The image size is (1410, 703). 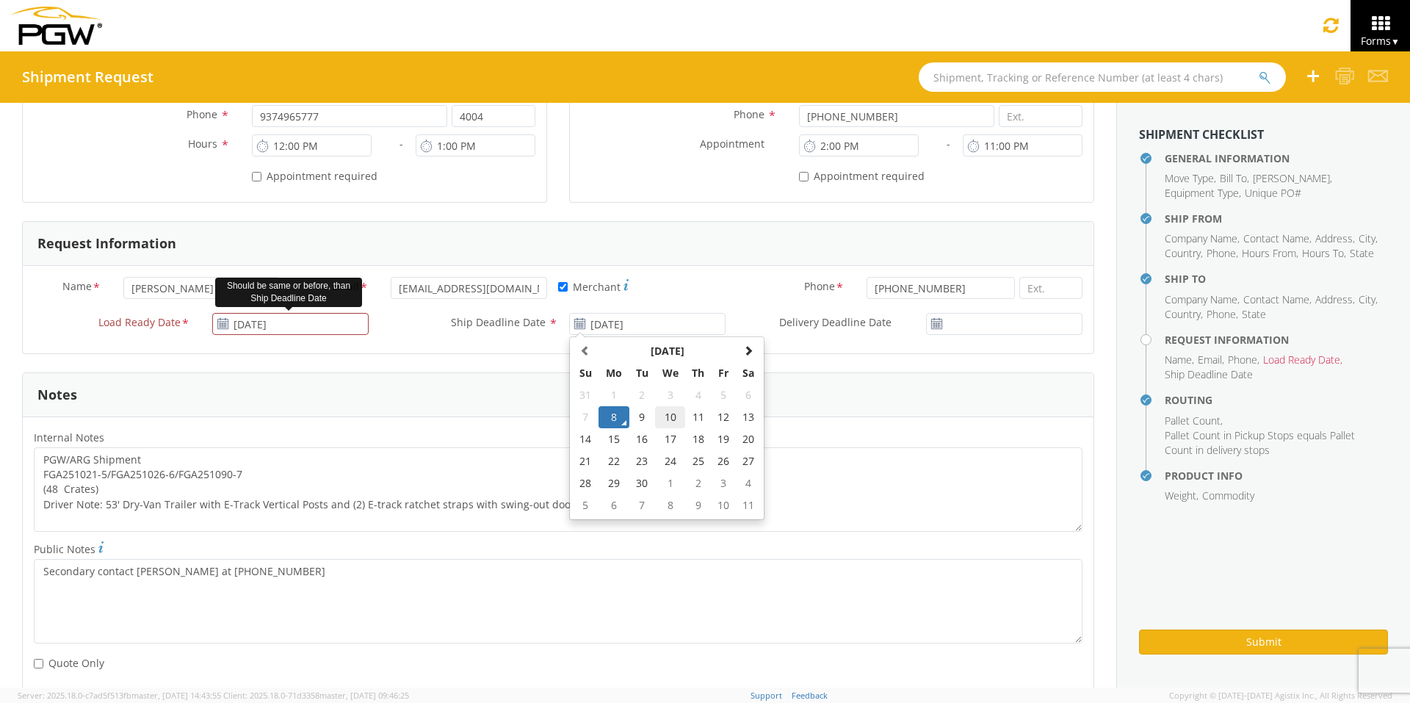 I want to click on td: 12, so click(x=724, y=417).